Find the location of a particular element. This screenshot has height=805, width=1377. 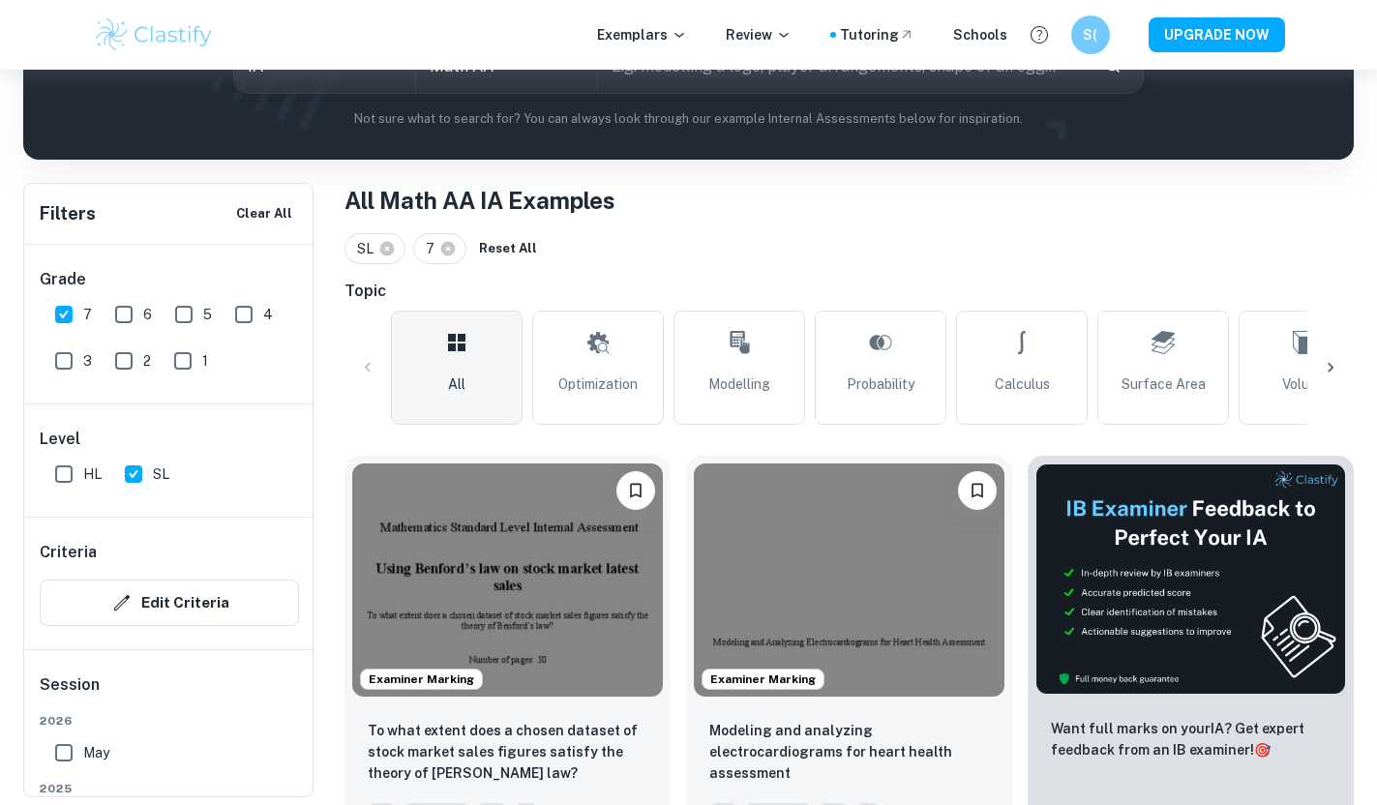

h6: Session is located at coordinates (169, 693).